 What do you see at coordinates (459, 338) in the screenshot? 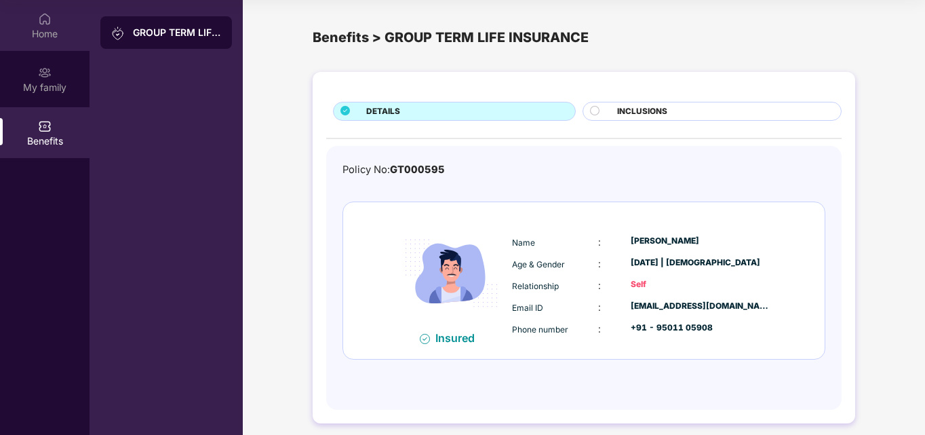
I see `div: Insured` at bounding box center [459, 338].